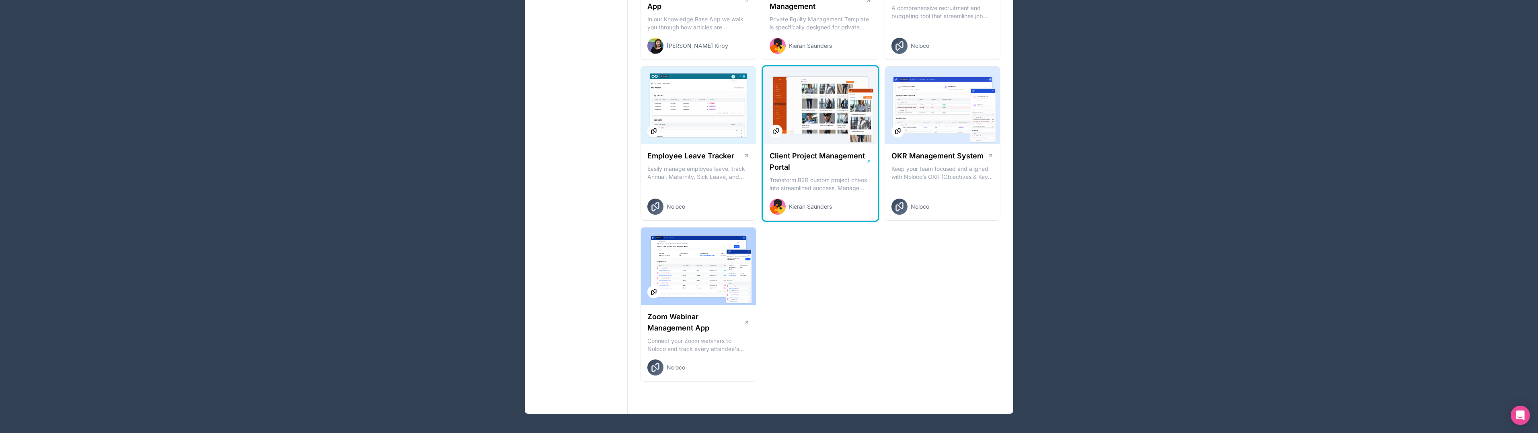  Describe the element at coordinates (821, 23) in the screenshot. I see `p: Private Equity Management Template is specifically designed for private equity and venture capita...` at that location.